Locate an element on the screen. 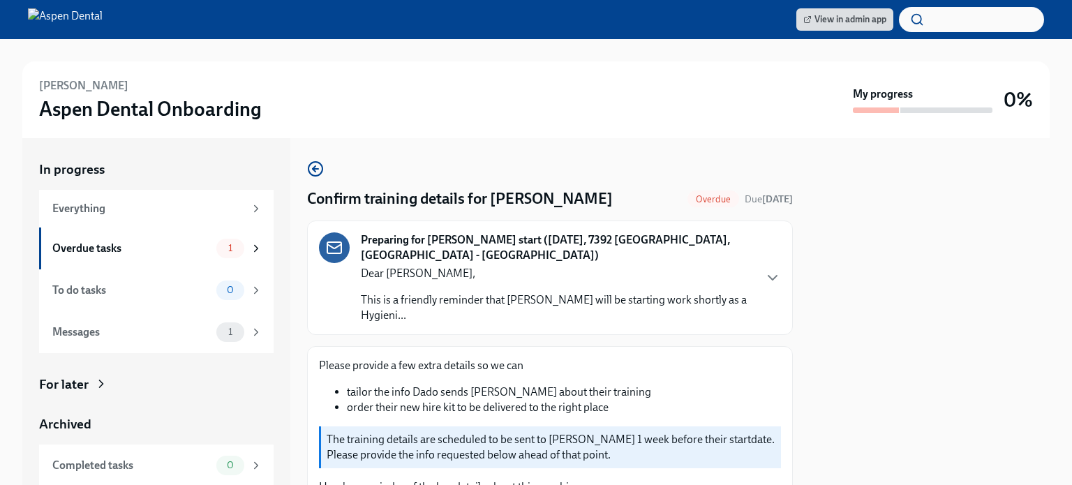 This screenshot has height=485, width=1072. p: Please provide a few extra details so we can is located at coordinates (550, 366).